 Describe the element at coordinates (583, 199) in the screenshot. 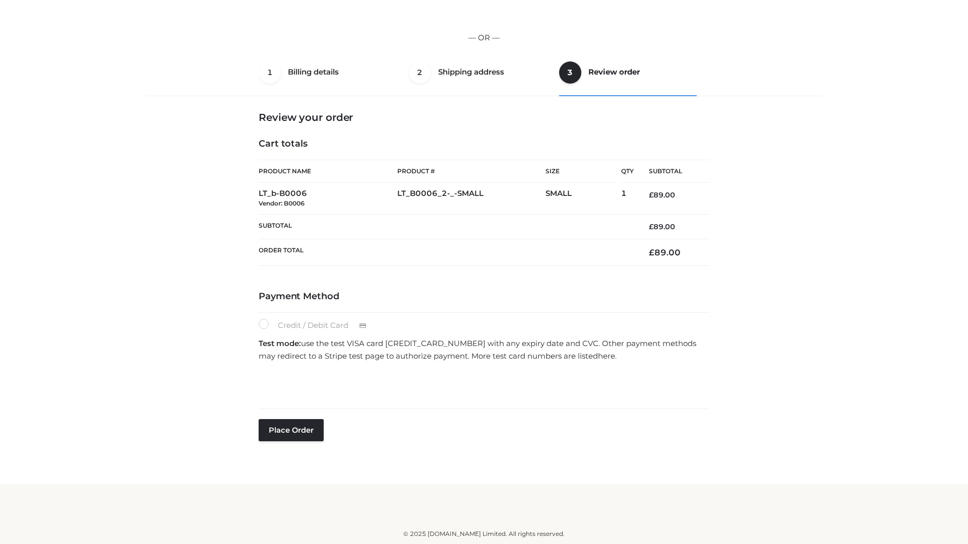

I see `td: SMALL` at that location.